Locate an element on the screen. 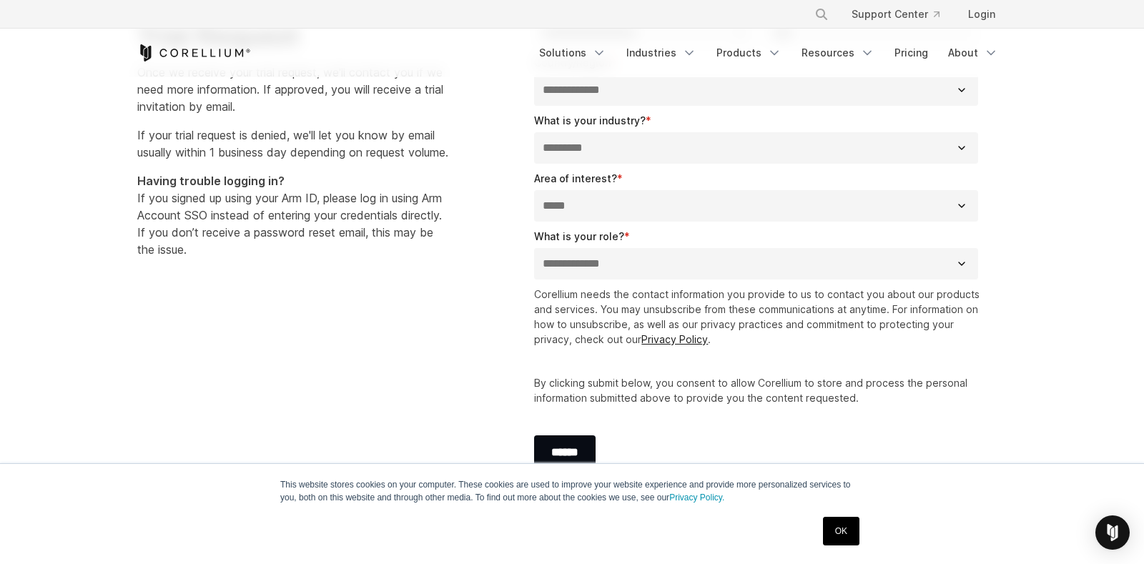 This screenshot has height=564, width=1144. a: Solutions is located at coordinates (573, 53).